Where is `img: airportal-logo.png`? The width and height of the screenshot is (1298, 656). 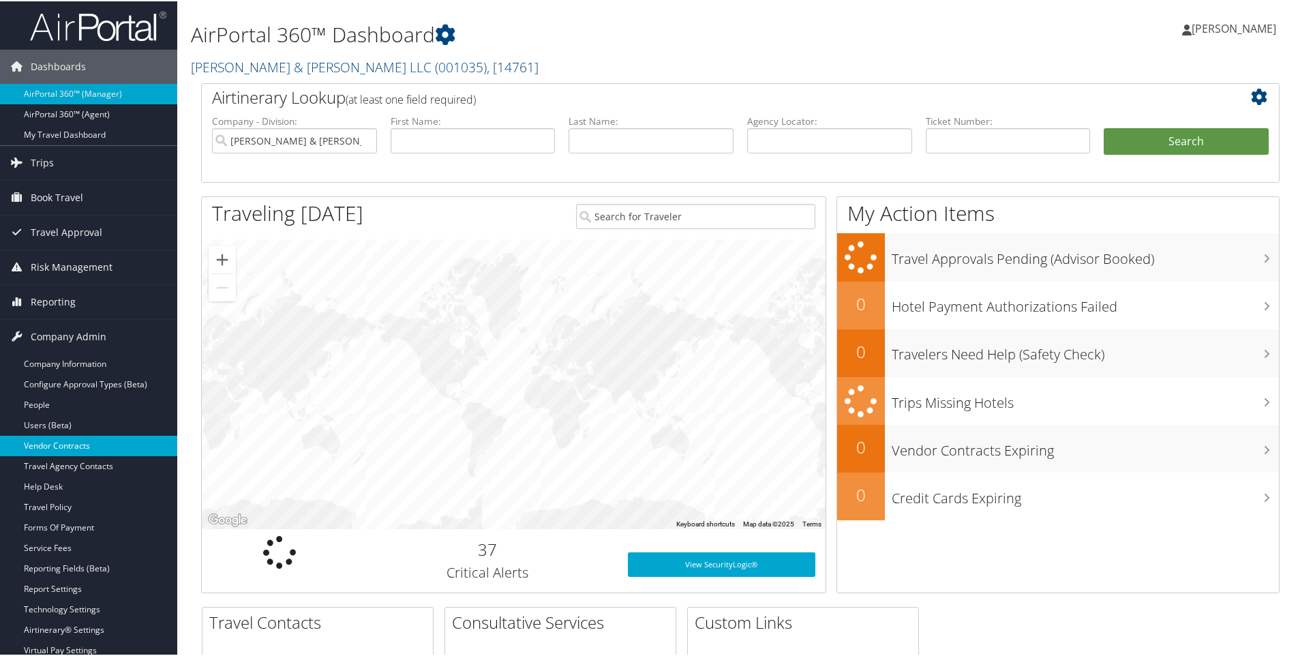
img: airportal-logo.png is located at coordinates (98, 25).